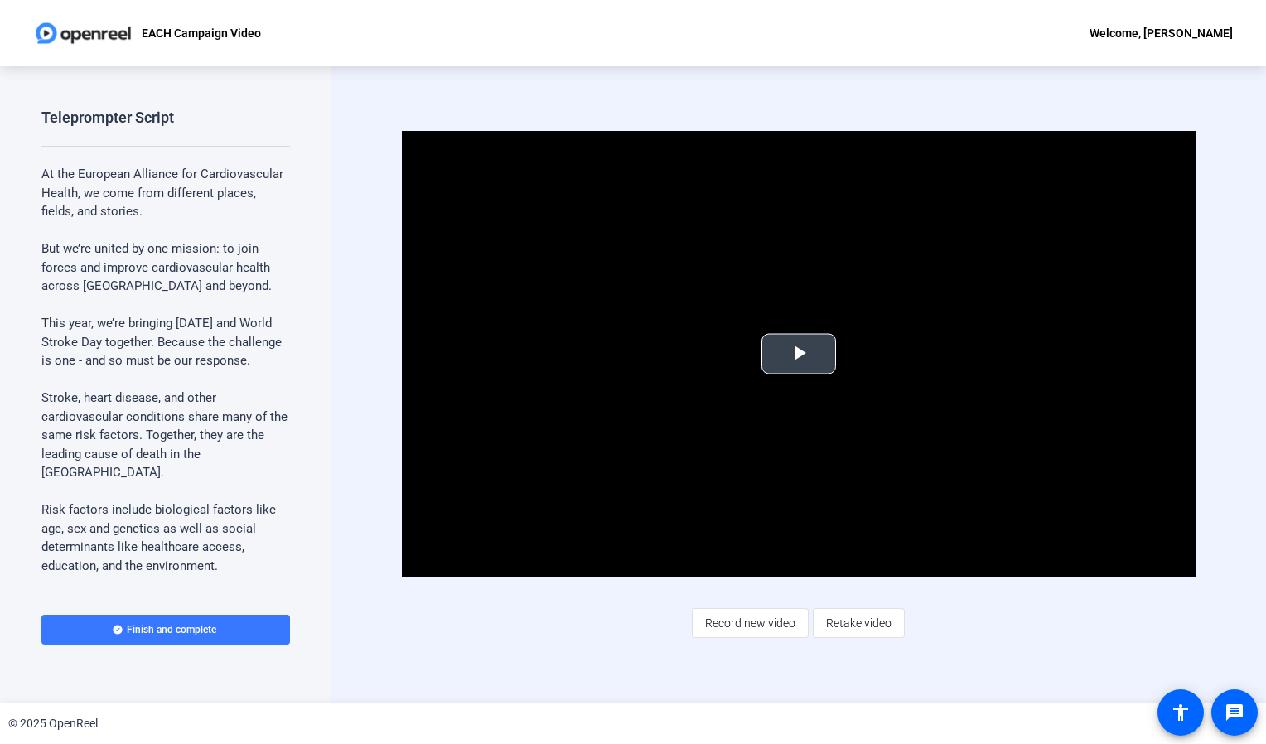  I want to click on p: At the European Alliance for Cardiovascular Health, we come from different places, fields, and st..., so click(166, 193).